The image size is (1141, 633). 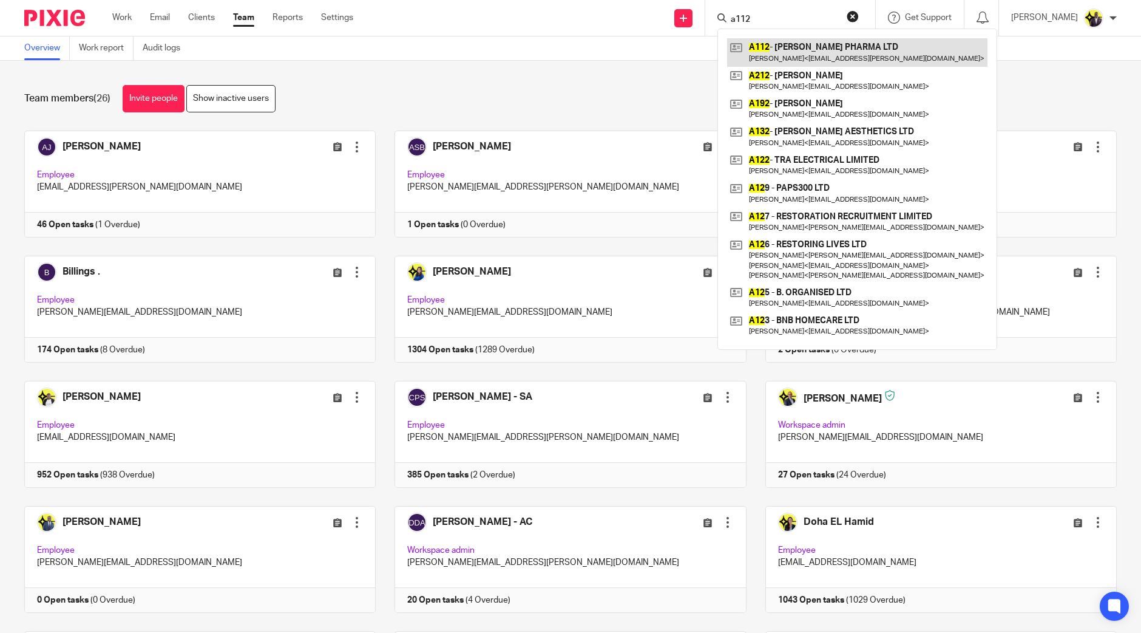 I want to click on a: Audit logs, so click(x=166, y=48).